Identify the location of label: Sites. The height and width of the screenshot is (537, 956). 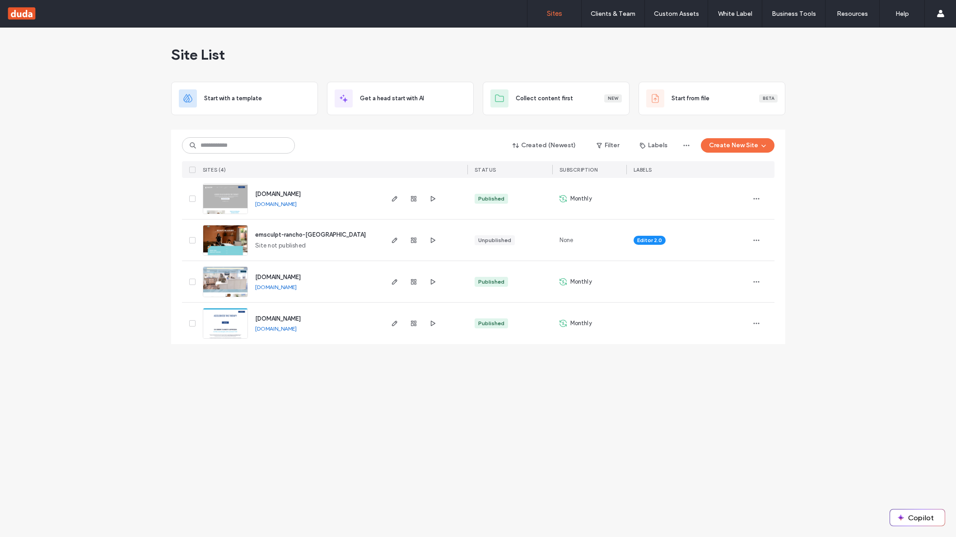
(555, 14).